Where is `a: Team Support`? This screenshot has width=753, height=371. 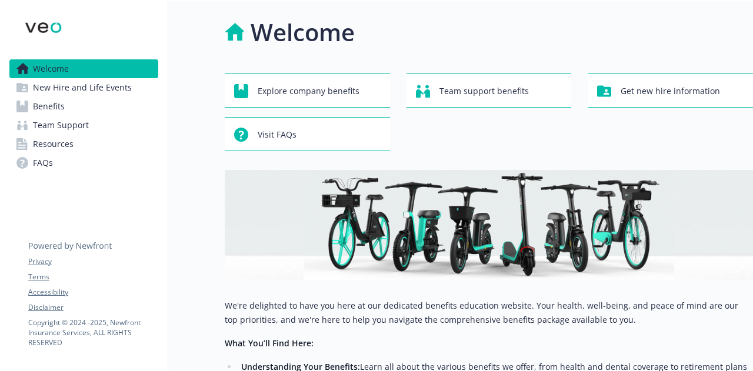
a: Team Support is located at coordinates (84, 125).